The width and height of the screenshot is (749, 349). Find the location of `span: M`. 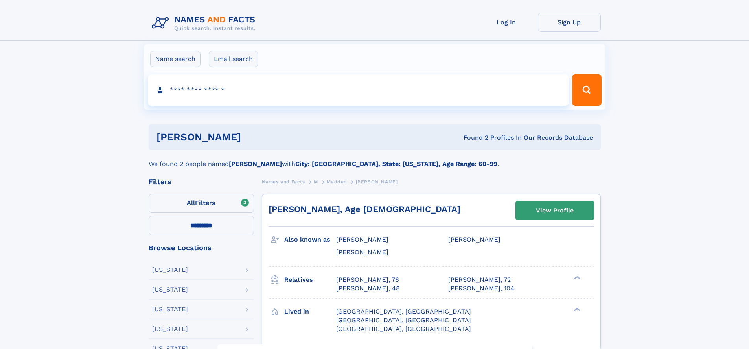

span: M is located at coordinates (316, 182).